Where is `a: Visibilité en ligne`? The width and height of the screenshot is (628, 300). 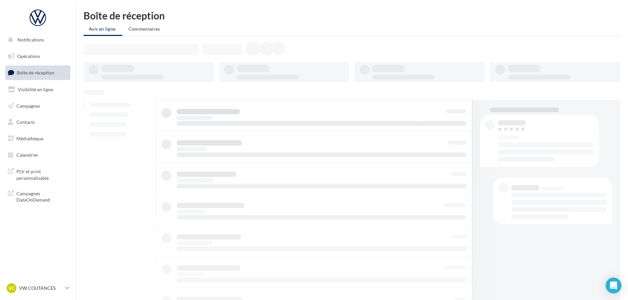 a: Visibilité en ligne is located at coordinates (38, 89).